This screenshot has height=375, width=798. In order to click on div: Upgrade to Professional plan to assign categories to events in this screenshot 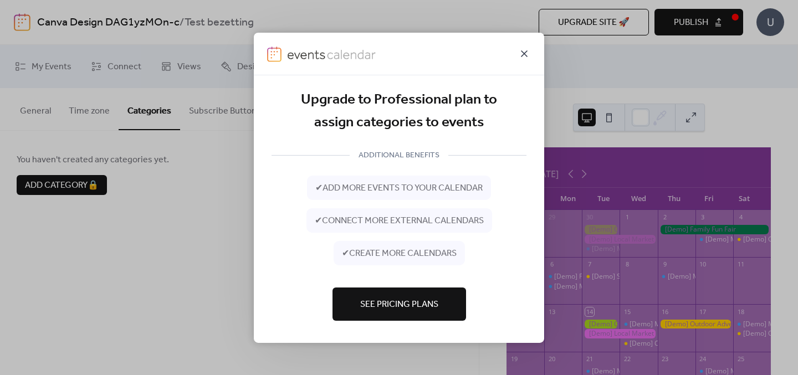, I will do `click(399, 111)`.